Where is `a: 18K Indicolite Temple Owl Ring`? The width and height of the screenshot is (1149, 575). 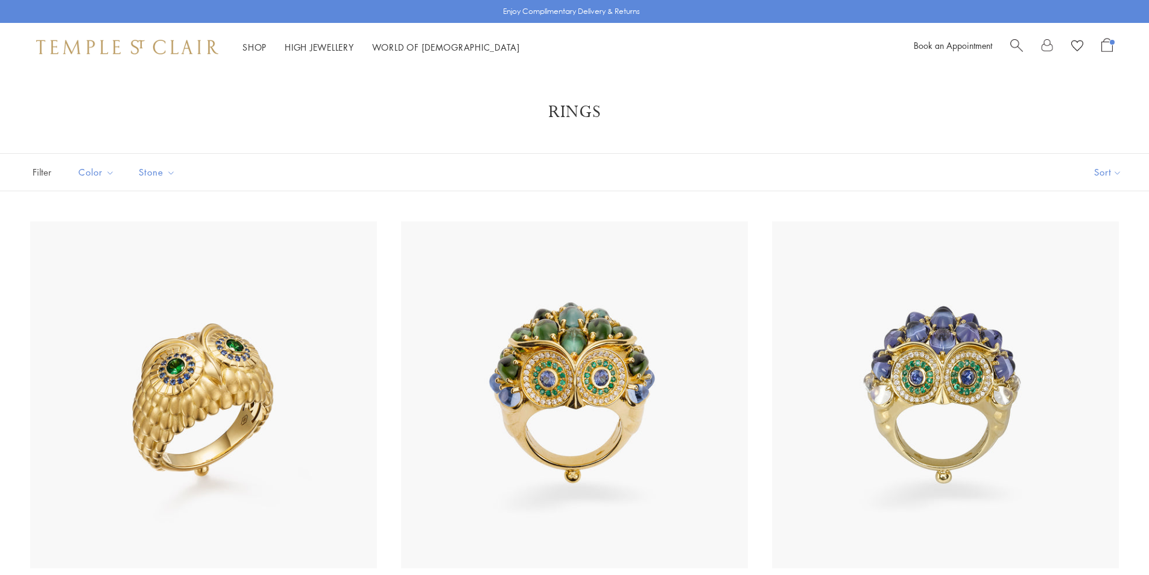
a: 18K Indicolite Temple Owl Ring is located at coordinates (574, 395).